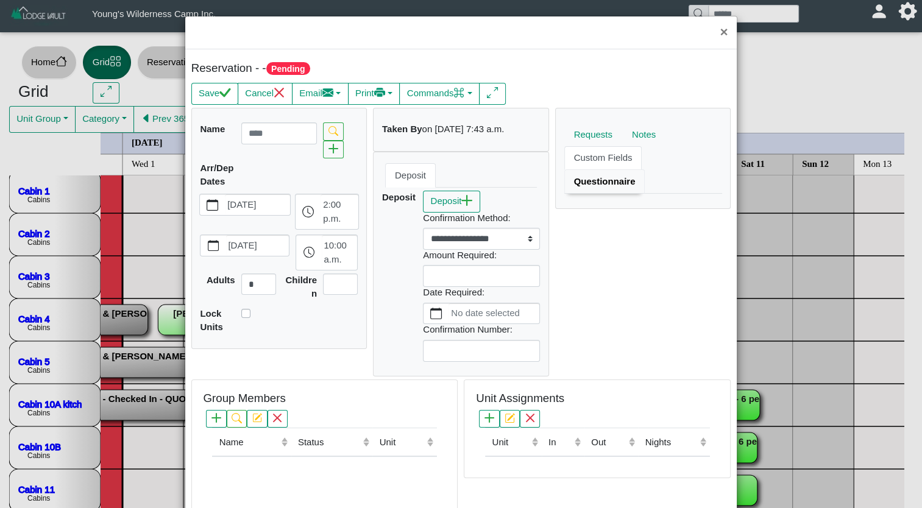 The width and height of the screenshot is (922, 508). What do you see at coordinates (265, 94) in the screenshot?
I see `button: Cancelx` at bounding box center [265, 94].